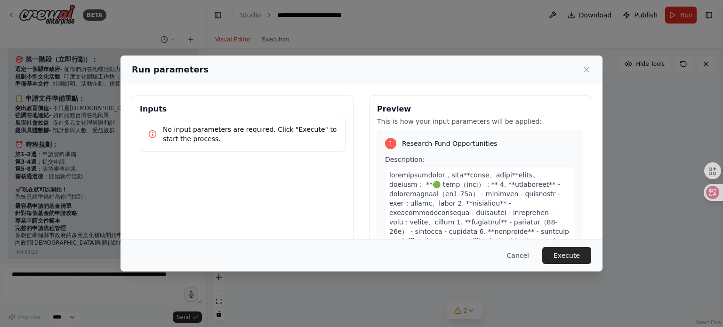 The image size is (723, 327). Describe the element at coordinates (250, 134) in the screenshot. I see `p: No input parameters are required. Click "Execute" to start the process.` at that location.